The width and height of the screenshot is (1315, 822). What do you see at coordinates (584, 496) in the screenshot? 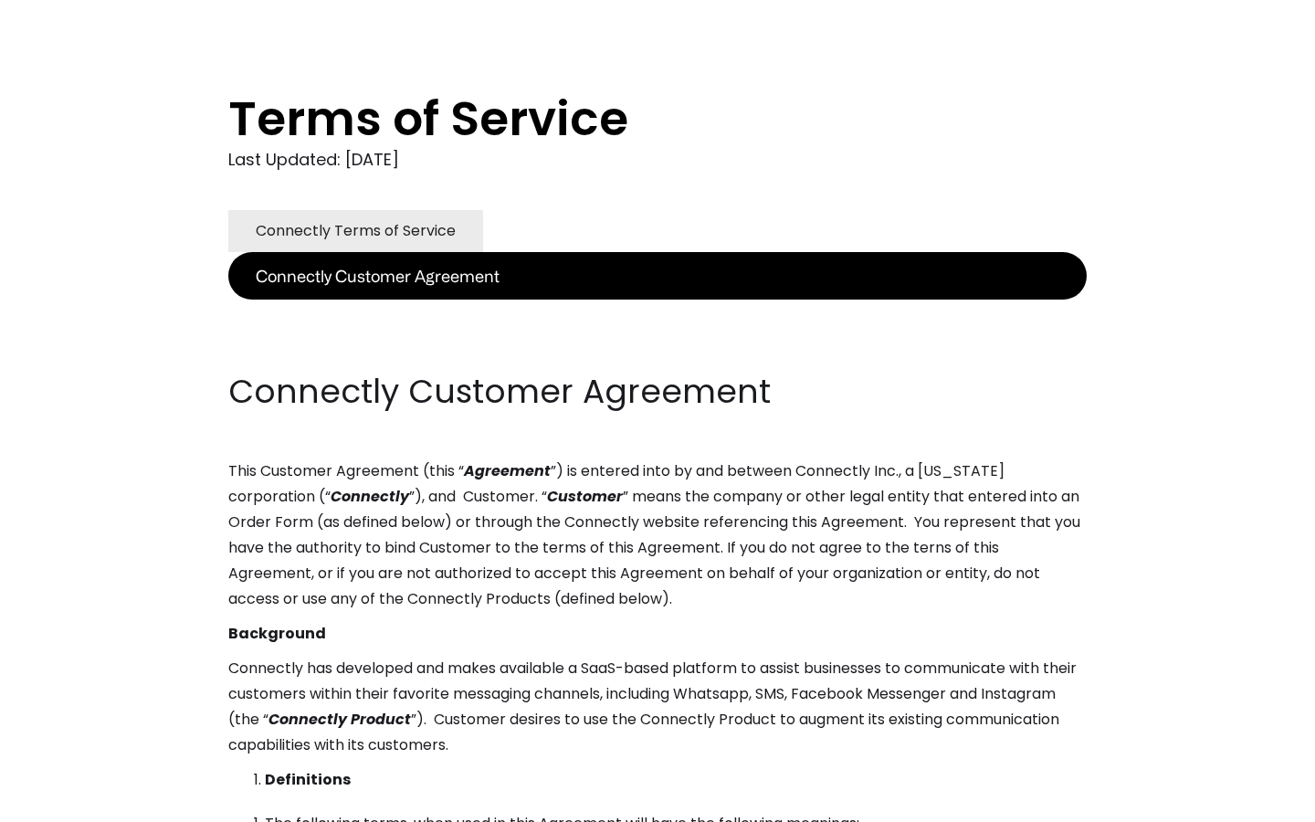
I see `em: Customer` at bounding box center [584, 496].